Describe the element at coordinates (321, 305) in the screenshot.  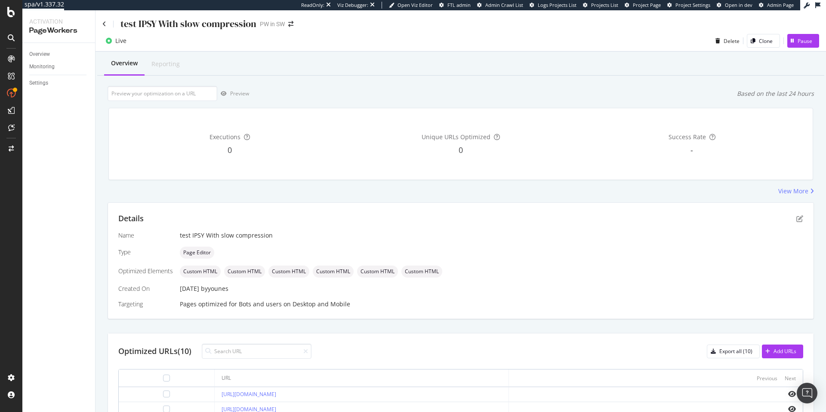
I see `div: Desktop and Mobile` at that location.